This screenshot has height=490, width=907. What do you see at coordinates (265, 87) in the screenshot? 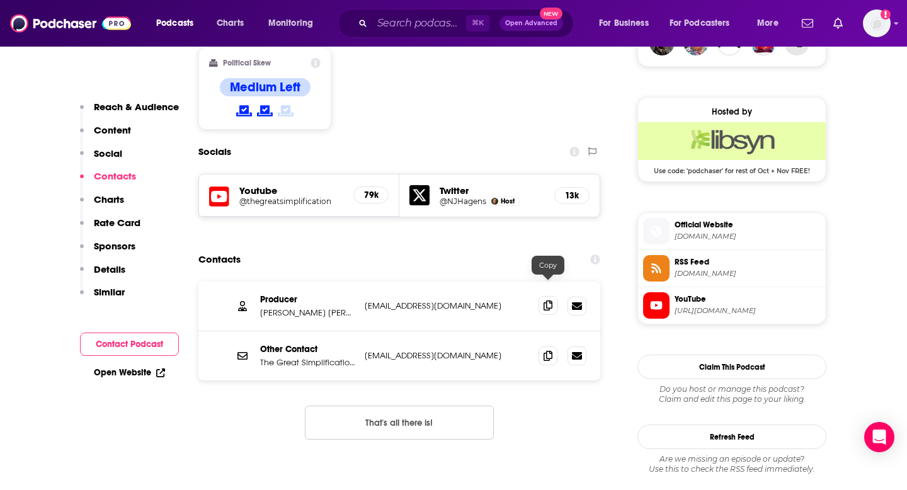
I see `h4: Medium Left` at bounding box center [265, 87].